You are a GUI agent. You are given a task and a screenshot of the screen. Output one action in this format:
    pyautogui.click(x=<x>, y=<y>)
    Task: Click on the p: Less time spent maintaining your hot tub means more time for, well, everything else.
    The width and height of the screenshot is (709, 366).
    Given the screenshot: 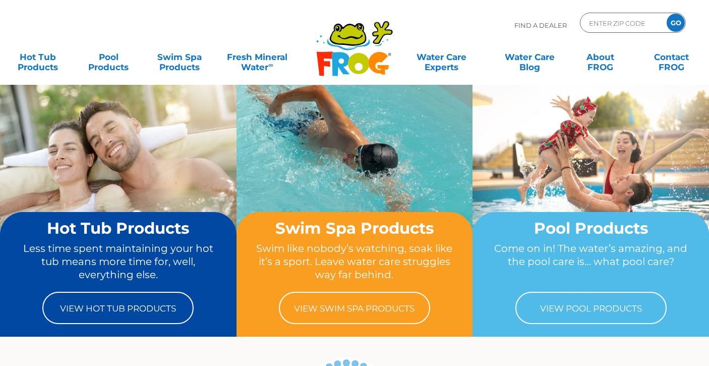 What is the action you would take?
    pyautogui.click(x=118, y=261)
    